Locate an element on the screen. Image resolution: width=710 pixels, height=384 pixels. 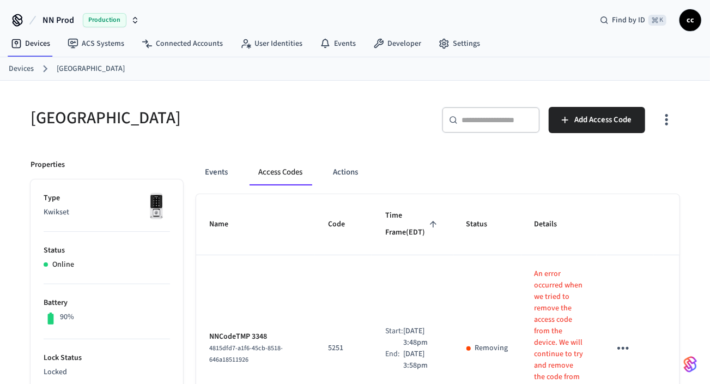
a: Connected Accounts is located at coordinates (182, 44).